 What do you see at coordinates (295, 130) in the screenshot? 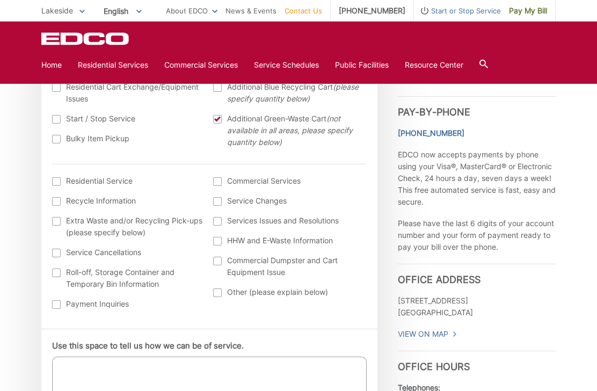
I see `span: Additional Green-Waste Cart` at bounding box center [295, 130].